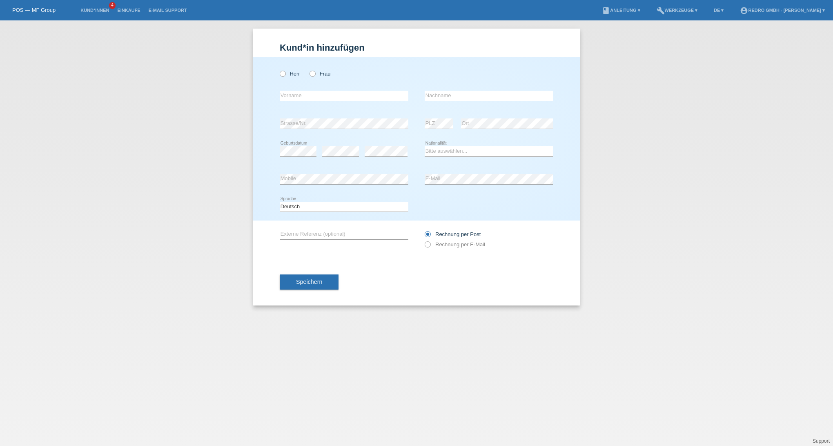 The image size is (833, 446). I want to click on label: Frau, so click(320, 74).